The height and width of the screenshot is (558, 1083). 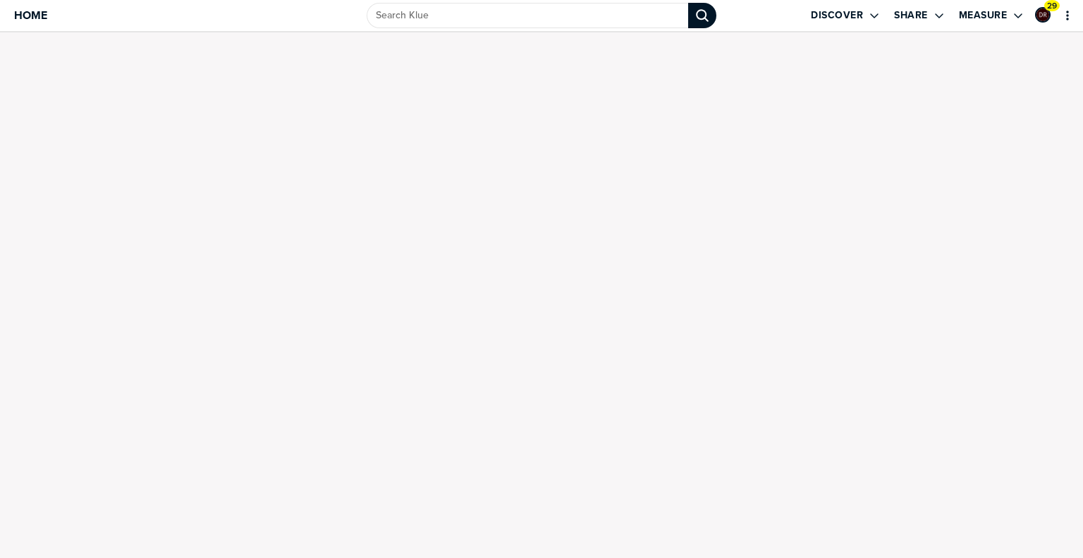 What do you see at coordinates (702, 16) in the screenshot?
I see `div: Search Klue` at bounding box center [702, 16].